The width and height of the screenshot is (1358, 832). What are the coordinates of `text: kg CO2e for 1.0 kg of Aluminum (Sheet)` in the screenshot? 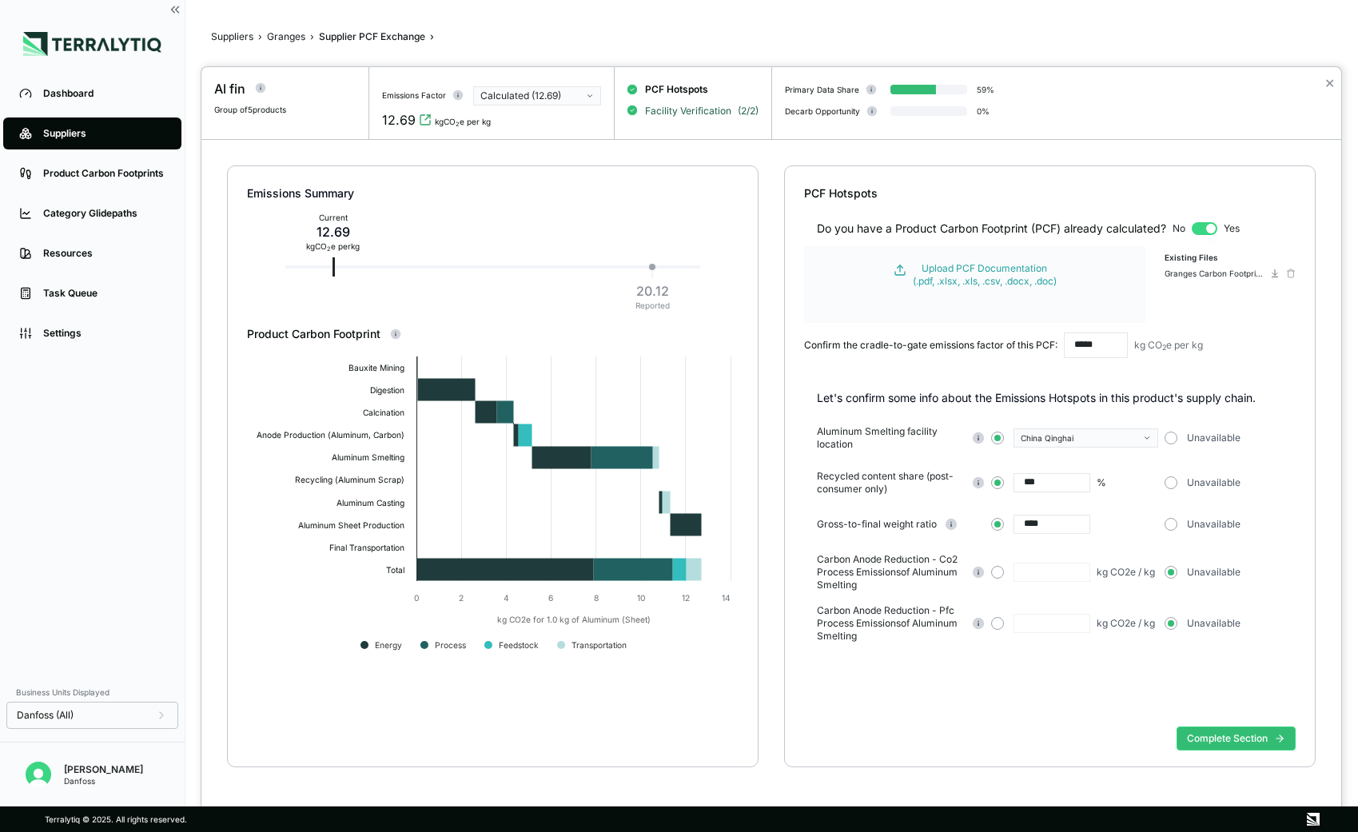 It's located at (574, 619).